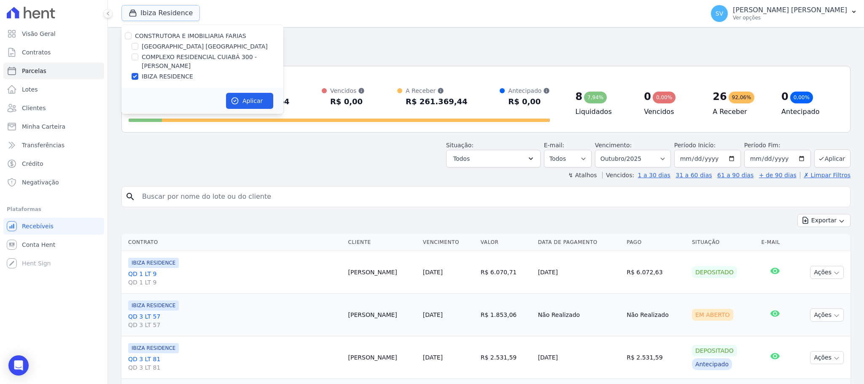 Image resolution: width=864 pixels, height=384 pixels. Describe the element at coordinates (382, 242) in the screenshot. I see `th: Cliente` at that location.